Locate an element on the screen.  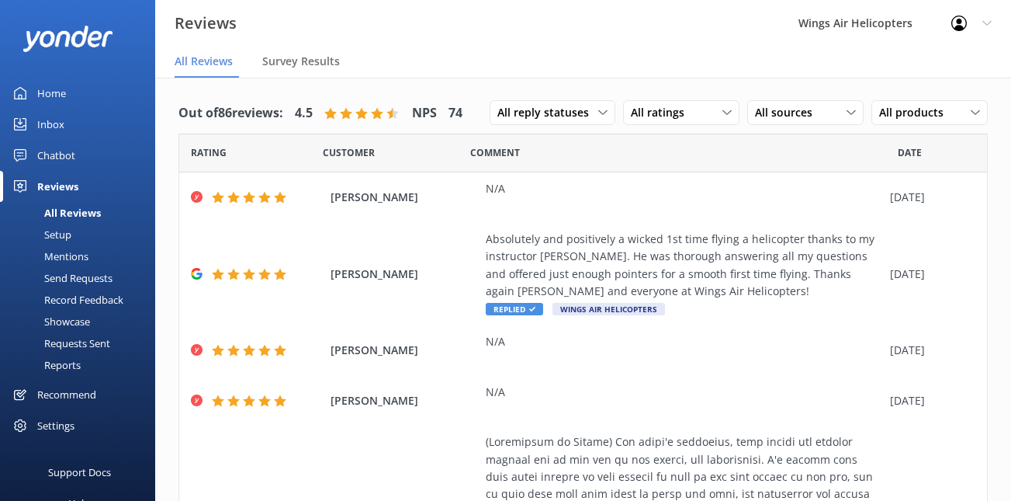
a: All Reviews is located at coordinates (82, 213).